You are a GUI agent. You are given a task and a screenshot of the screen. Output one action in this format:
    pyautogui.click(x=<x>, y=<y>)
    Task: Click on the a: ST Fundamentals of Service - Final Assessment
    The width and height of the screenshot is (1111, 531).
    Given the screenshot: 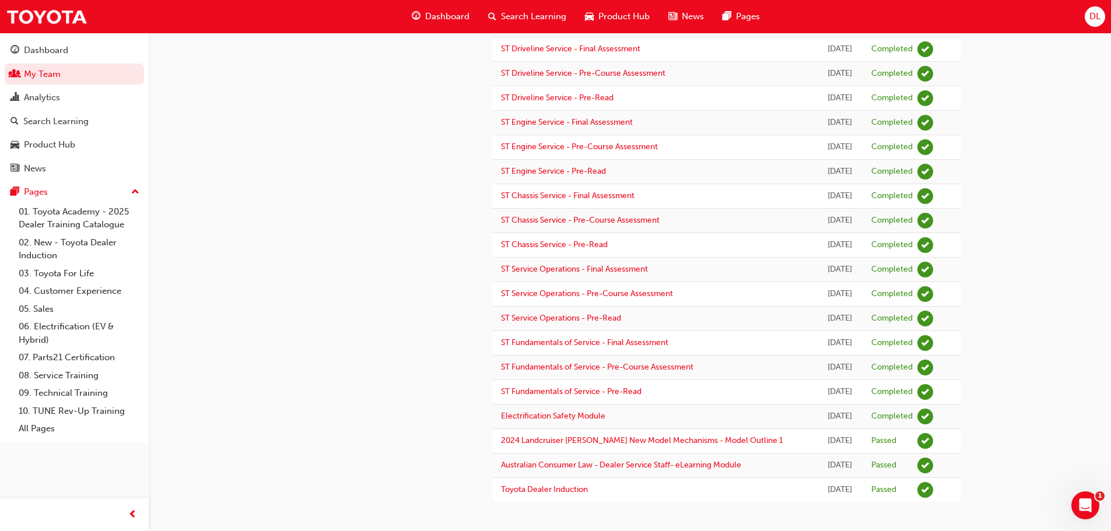 What is the action you would take?
    pyautogui.click(x=584, y=342)
    